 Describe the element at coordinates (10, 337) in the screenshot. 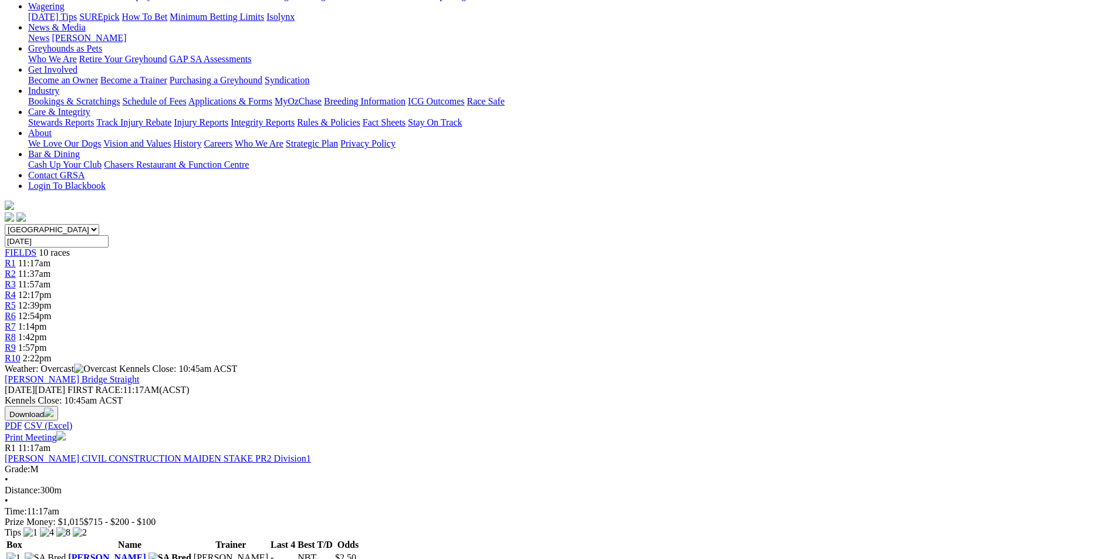

I see `span: R8` at that location.